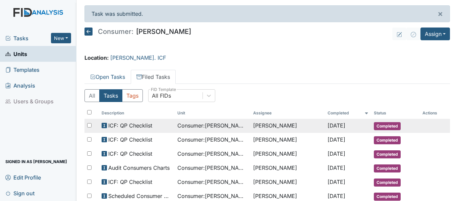  I want to click on button: Assign, so click(436, 34).